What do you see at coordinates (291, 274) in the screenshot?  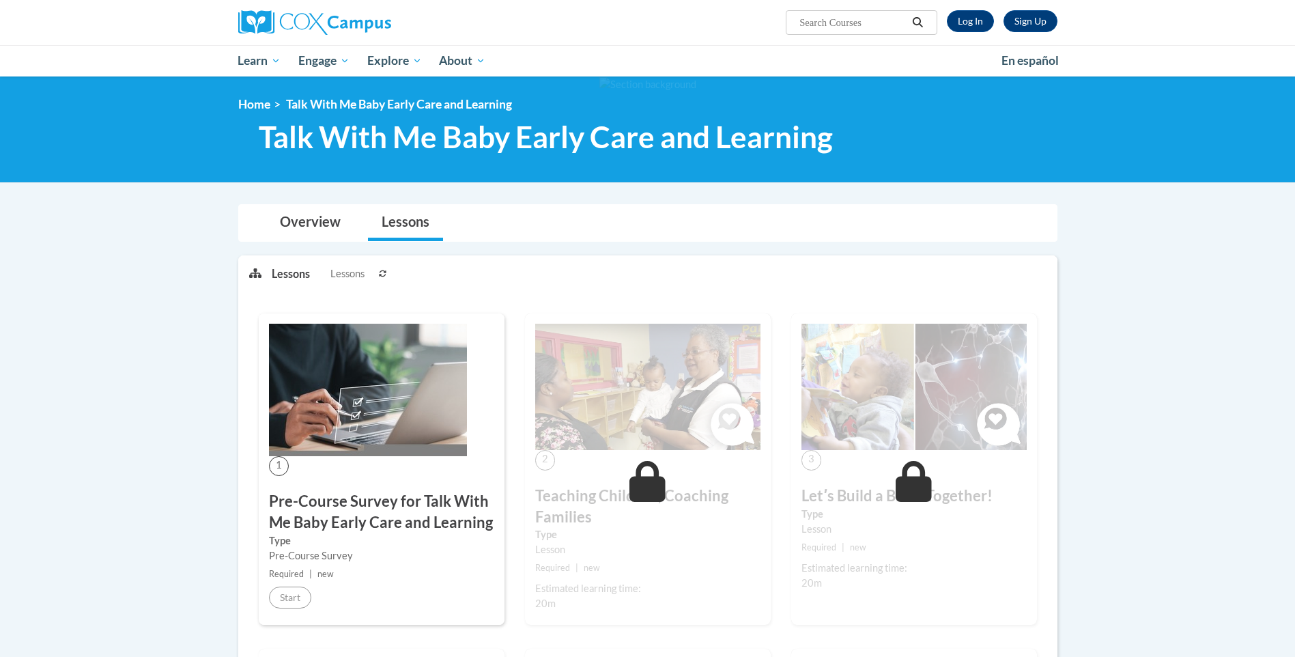 I see `p: Lessons` at bounding box center [291, 274].